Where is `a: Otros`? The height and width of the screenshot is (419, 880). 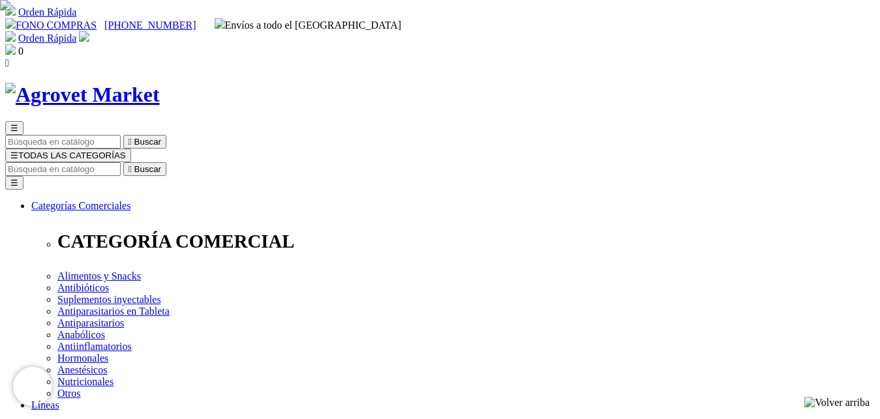
a: Otros is located at coordinates (69, 393).